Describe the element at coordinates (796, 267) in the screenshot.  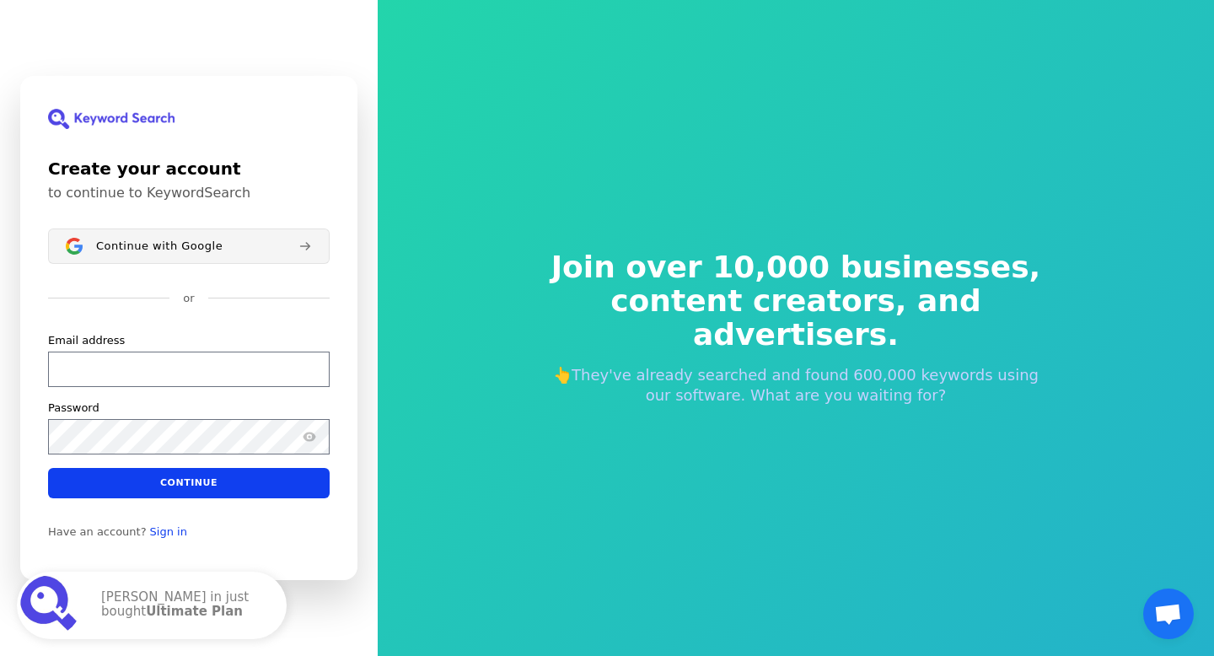
I see `span: Join over 10,000 businesses,` at that location.